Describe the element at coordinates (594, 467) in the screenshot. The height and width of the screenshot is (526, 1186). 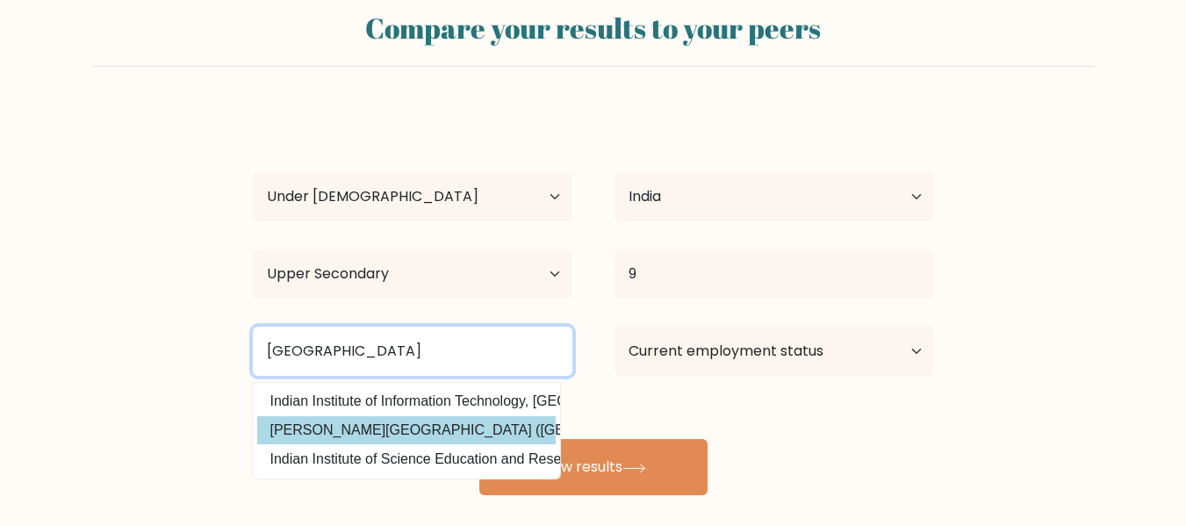
I see `button: View results` at that location.